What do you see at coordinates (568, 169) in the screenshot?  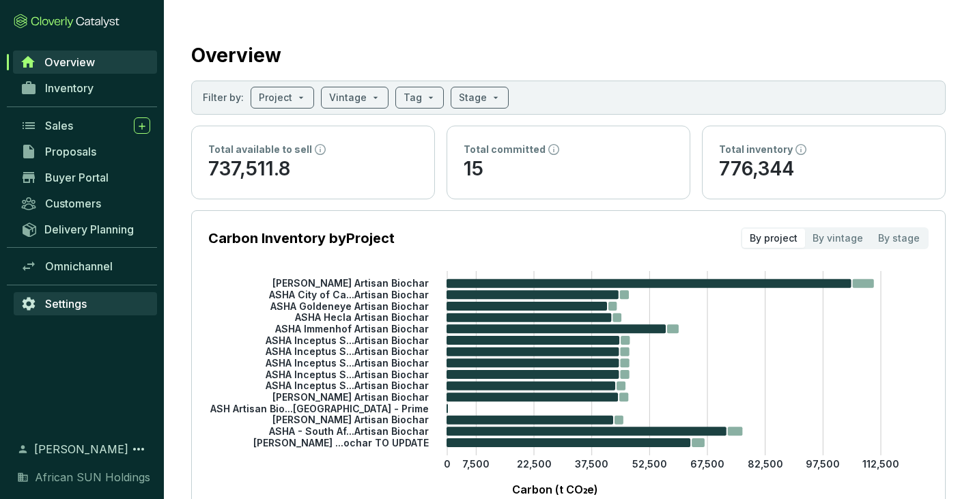 I see `p: 15` at bounding box center [568, 169].